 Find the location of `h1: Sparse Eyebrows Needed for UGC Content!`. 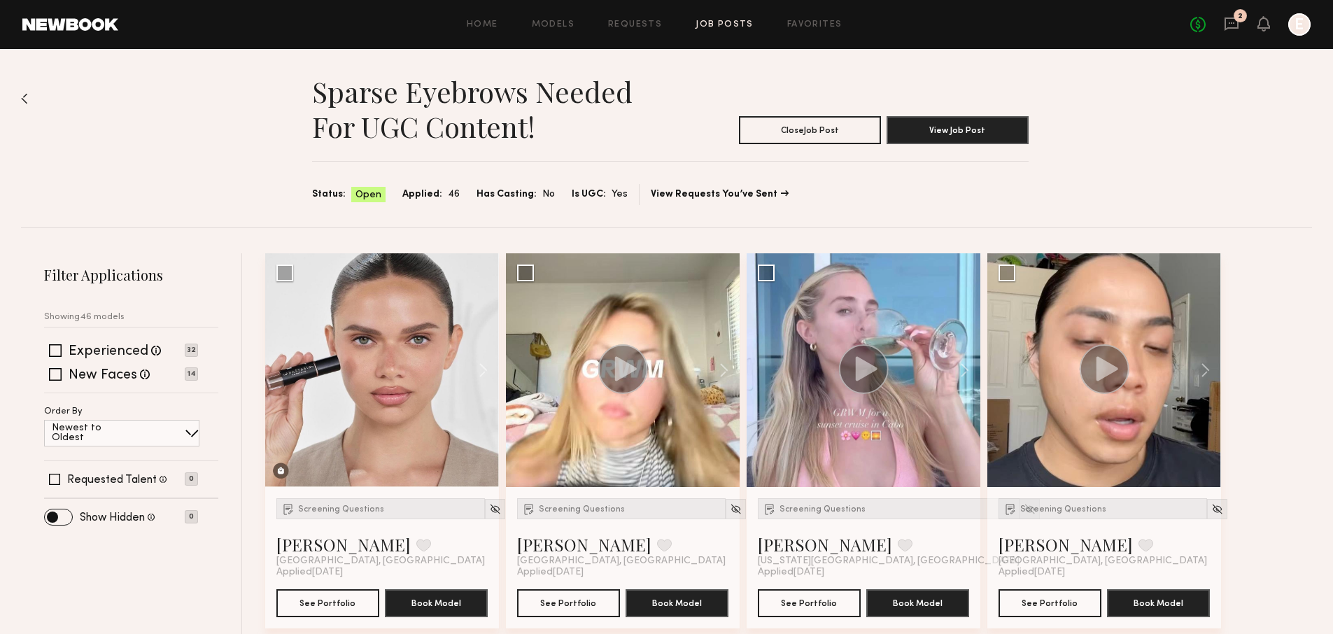

h1: Sparse Eyebrows Needed for UGC Content! is located at coordinates (491, 109).